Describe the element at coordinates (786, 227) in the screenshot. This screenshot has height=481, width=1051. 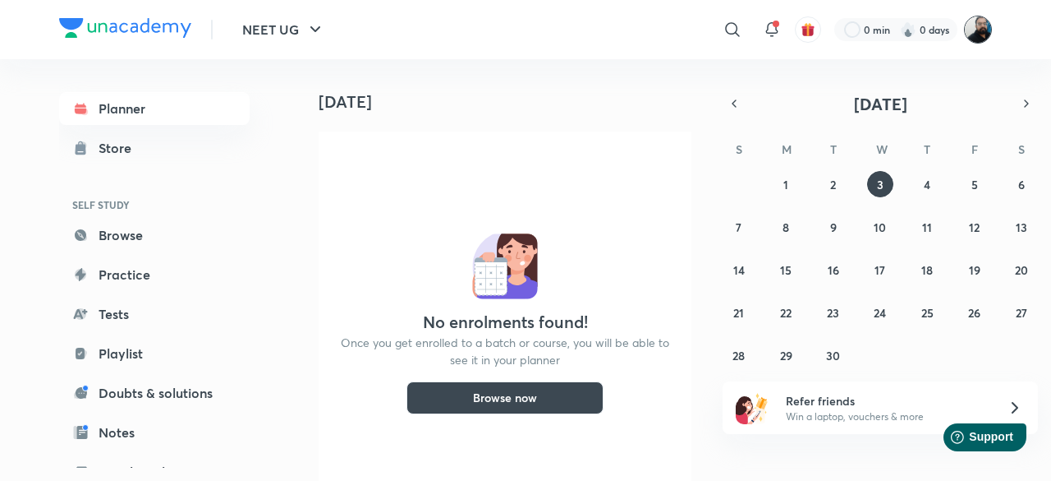
I see `abbr: September 8, 2025` at that location.